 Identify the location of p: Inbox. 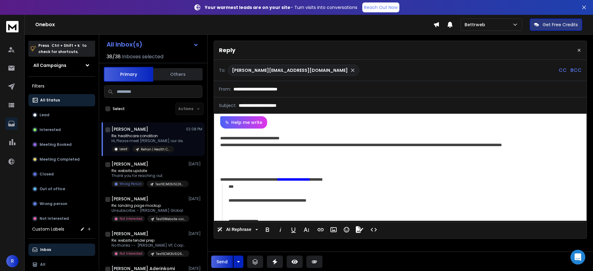
(45, 250).